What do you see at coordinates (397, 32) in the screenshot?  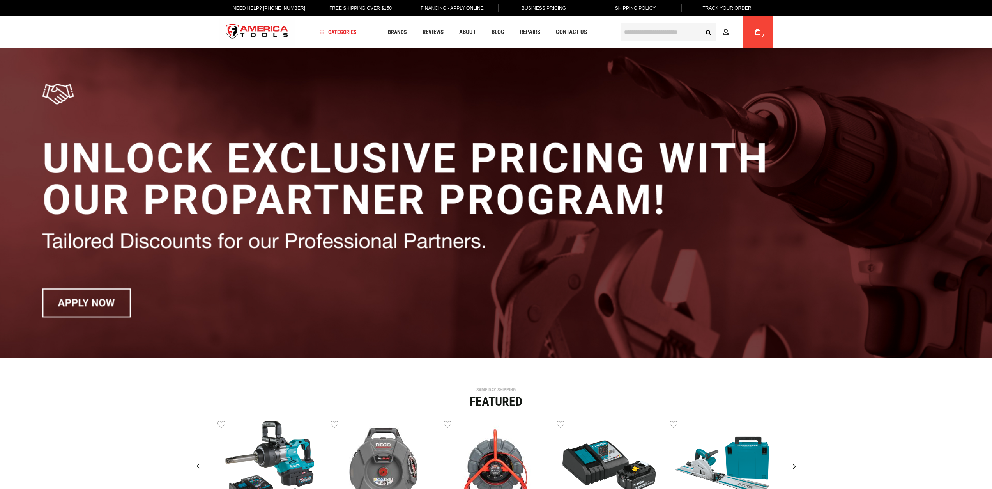 I see `span: Brands` at bounding box center [397, 32].